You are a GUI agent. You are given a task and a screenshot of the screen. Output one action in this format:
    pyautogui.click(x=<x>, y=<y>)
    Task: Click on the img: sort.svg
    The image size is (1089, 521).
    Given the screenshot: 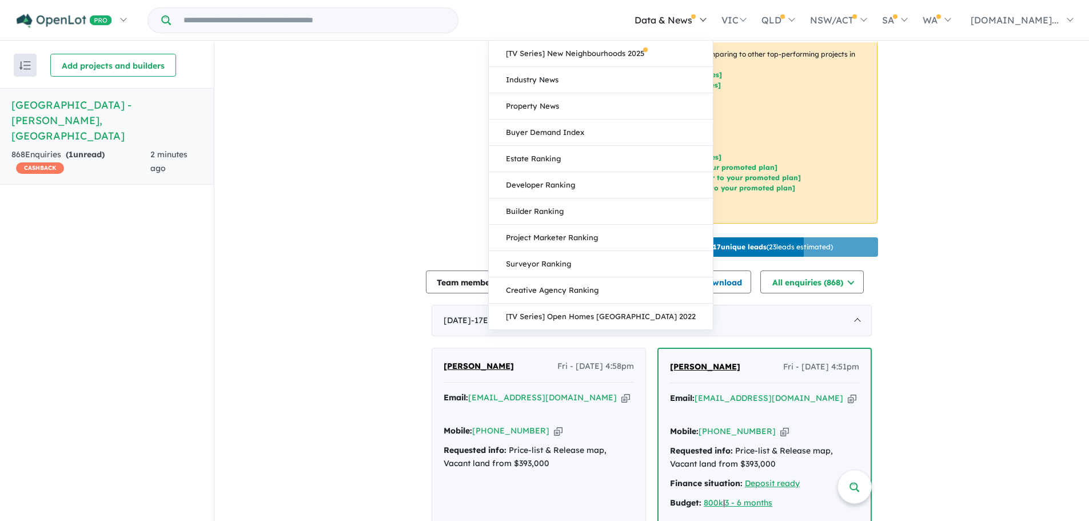 What is the action you would take?
    pyautogui.click(x=25, y=65)
    